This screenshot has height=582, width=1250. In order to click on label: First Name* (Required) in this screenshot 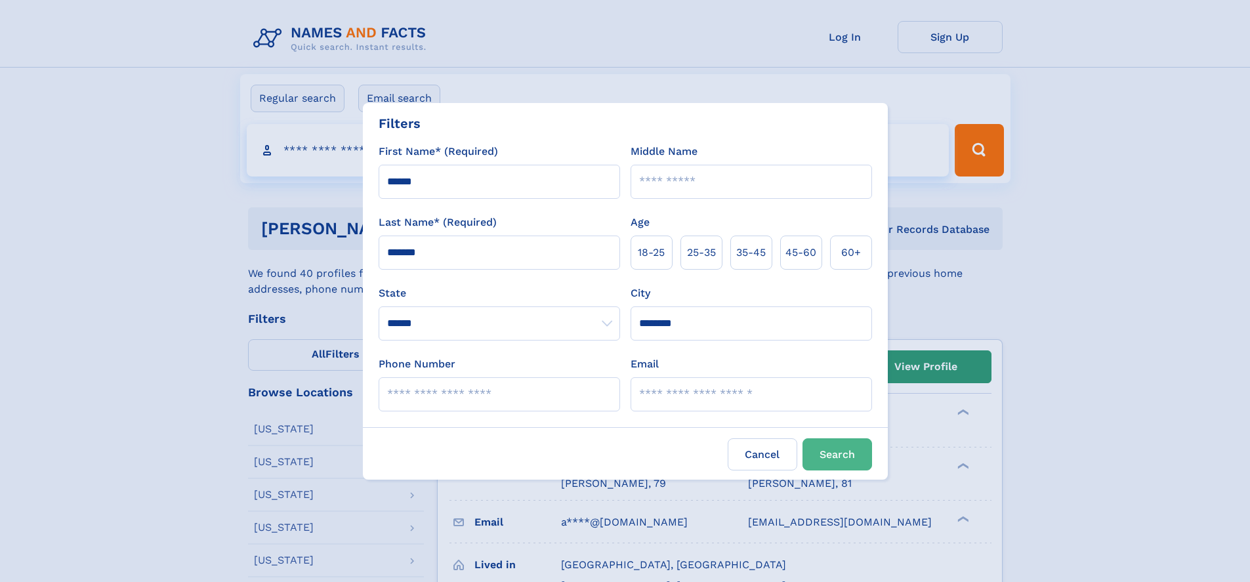, I will do `click(438, 152)`.